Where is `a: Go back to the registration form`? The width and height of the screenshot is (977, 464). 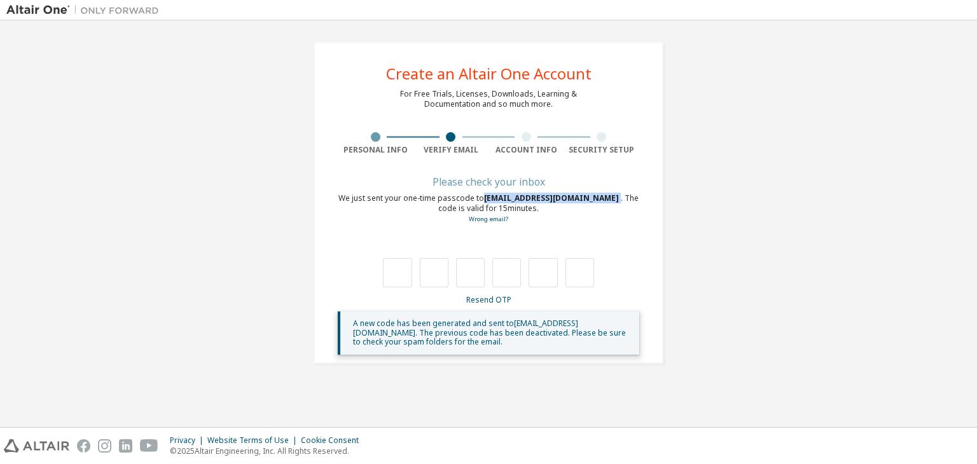
a: Go back to the registration form is located at coordinates (488, 219).